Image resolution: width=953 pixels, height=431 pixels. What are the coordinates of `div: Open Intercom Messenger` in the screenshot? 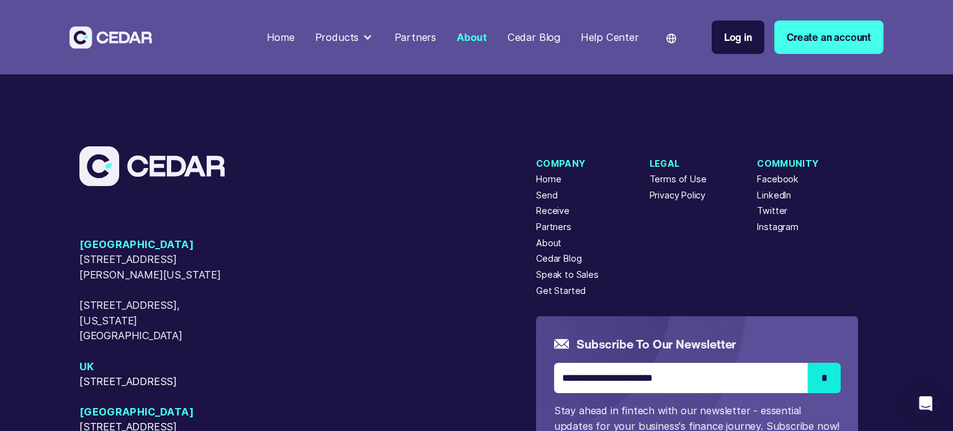 It's located at (926, 404).